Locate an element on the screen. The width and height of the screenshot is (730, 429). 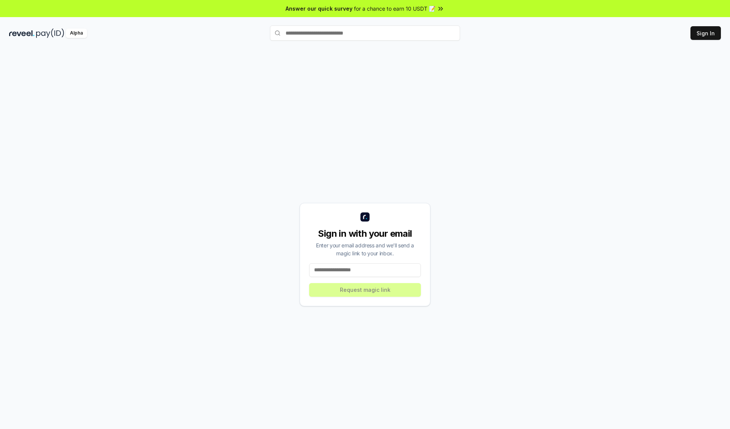
div: Alpha is located at coordinates (76, 33).